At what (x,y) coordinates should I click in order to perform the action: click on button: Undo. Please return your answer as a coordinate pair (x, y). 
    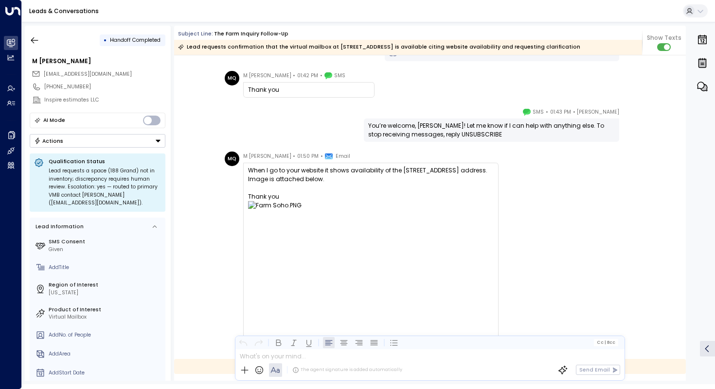
    Looking at the image, I should click on (243, 343).